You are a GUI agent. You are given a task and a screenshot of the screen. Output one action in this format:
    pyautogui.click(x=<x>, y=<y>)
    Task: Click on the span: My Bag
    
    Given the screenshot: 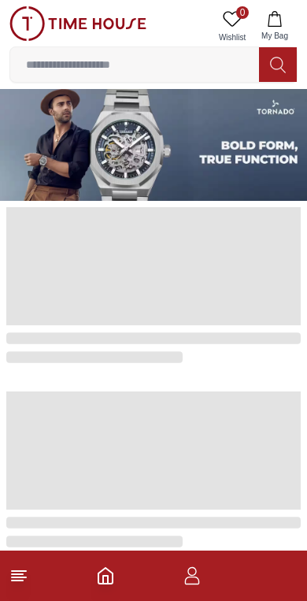 What is the action you would take?
    pyautogui.click(x=275, y=35)
    